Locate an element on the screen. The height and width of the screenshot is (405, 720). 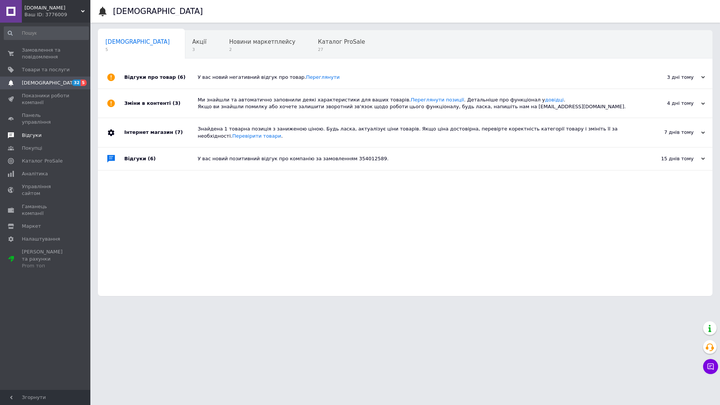
span: 27 is located at coordinates (341, 49).